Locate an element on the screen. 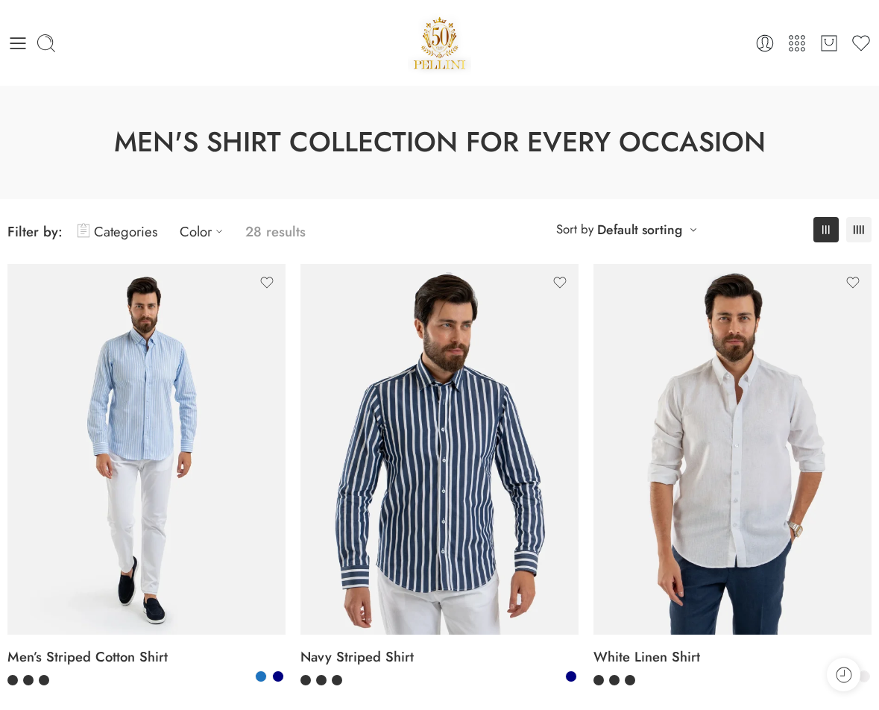 The height and width of the screenshot is (710, 879). a: White Linen Shirt is located at coordinates (732, 657).